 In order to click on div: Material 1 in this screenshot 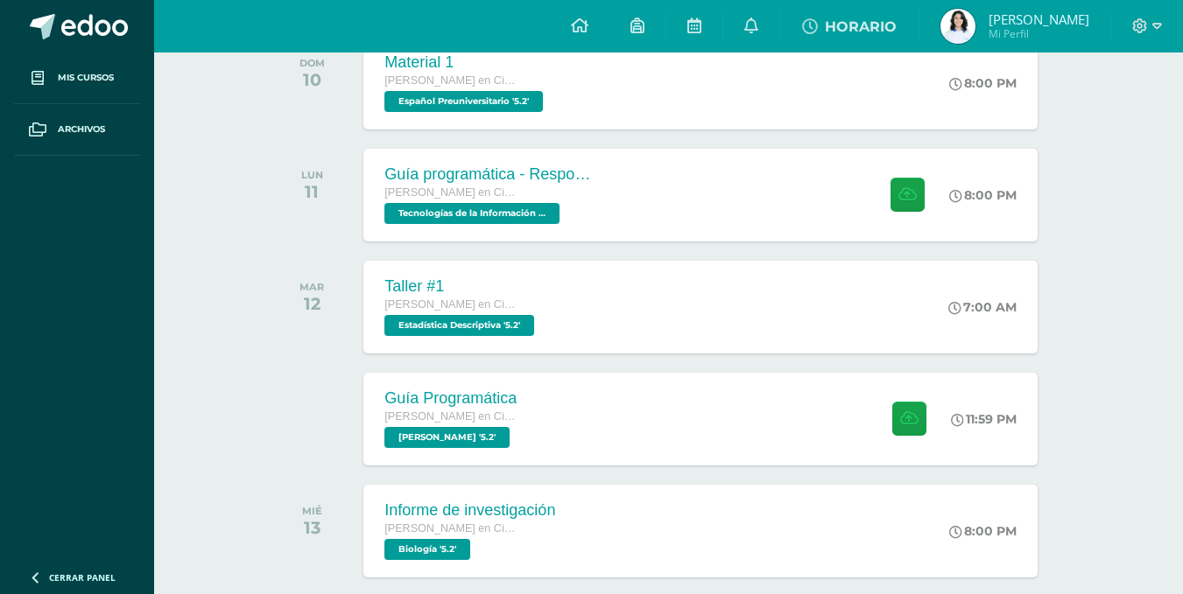, I will do `click(466, 62)`.